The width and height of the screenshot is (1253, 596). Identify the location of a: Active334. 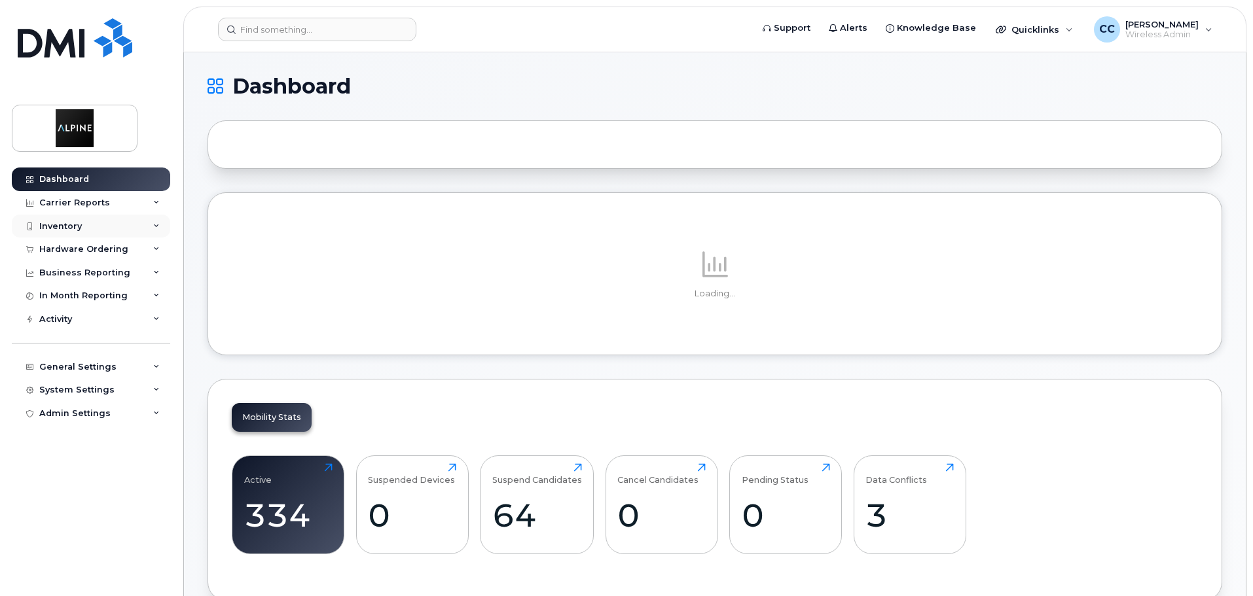
(288, 505).